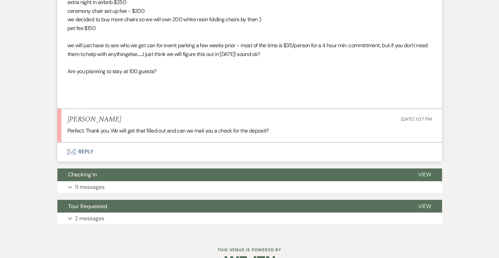 The image size is (499, 258). I want to click on p: Perfect. Thank you. We will get that filled out and can we mail you a check for the deposit?, so click(250, 131).